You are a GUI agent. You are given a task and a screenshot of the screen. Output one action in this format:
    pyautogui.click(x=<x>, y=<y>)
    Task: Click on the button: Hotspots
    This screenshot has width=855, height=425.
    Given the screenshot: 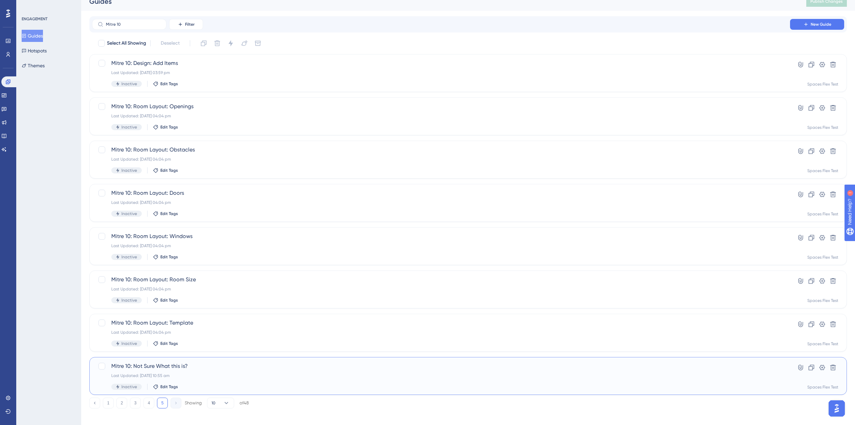 What is the action you would take?
    pyautogui.click(x=34, y=51)
    